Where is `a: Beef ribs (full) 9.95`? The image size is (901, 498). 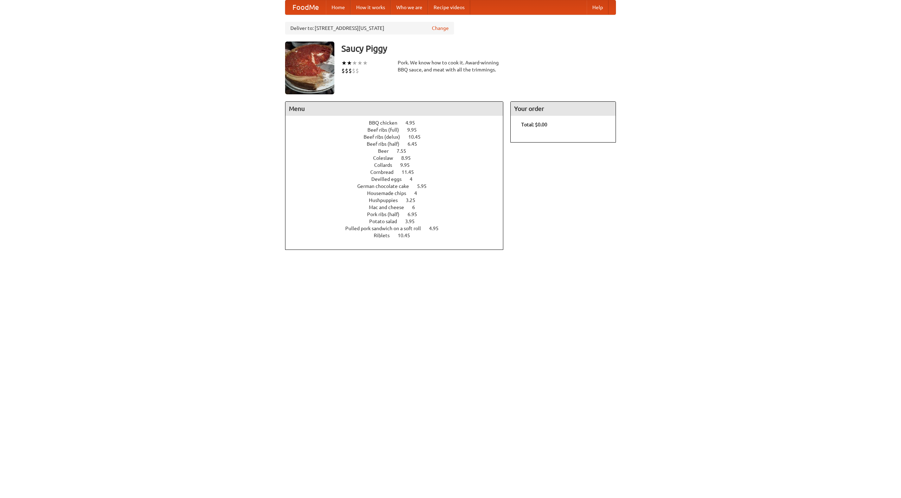 a: Beef ribs (full) 9.95 is located at coordinates (399, 130).